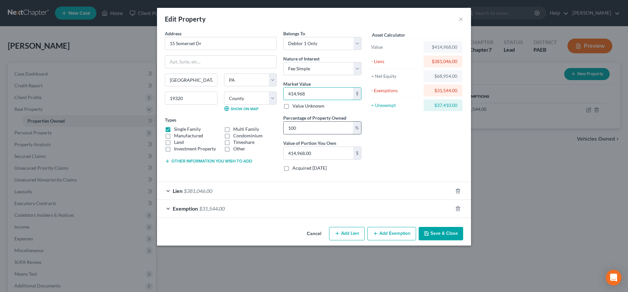 This screenshot has width=628, height=292. Describe the element at coordinates (443, 47) in the screenshot. I see `div: $414,968.00` at that location.